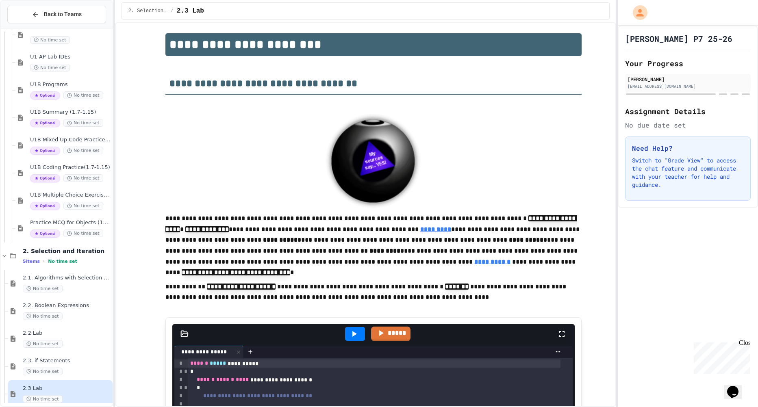  Describe the element at coordinates (67, 333) in the screenshot. I see `span: 2.2 Lab` at that location.